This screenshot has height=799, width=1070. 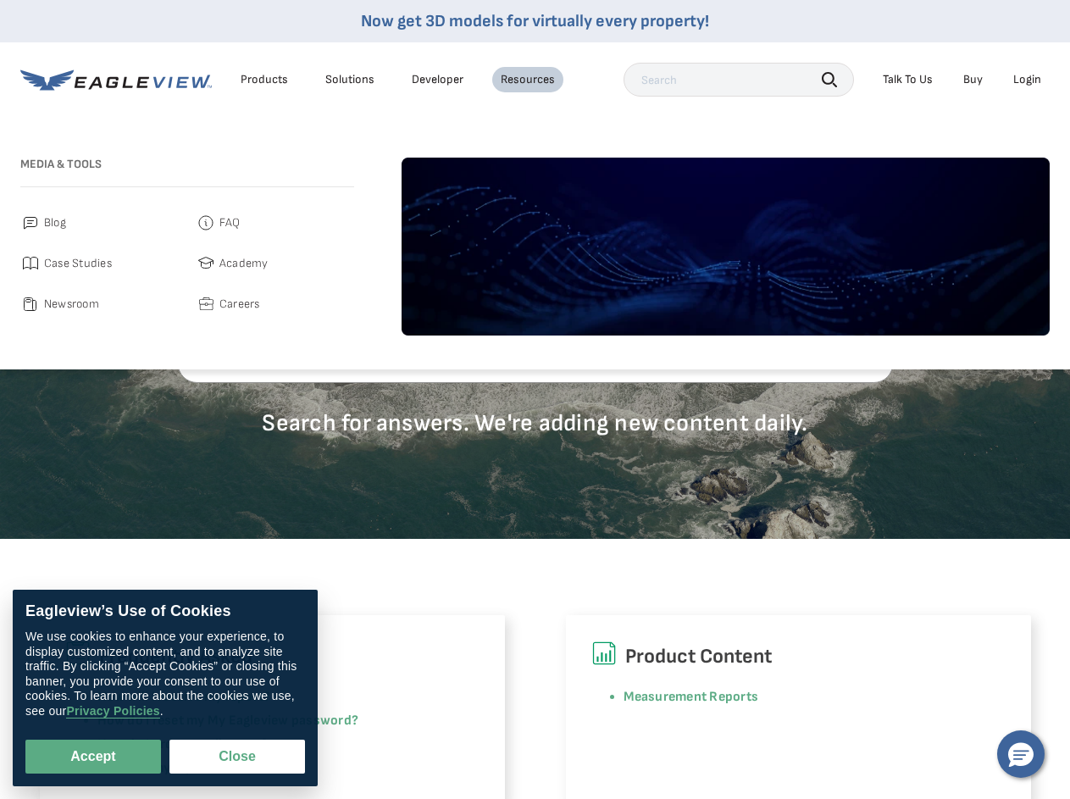 What do you see at coordinates (78, 263) in the screenshot?
I see `span: Case Studies` at bounding box center [78, 263].